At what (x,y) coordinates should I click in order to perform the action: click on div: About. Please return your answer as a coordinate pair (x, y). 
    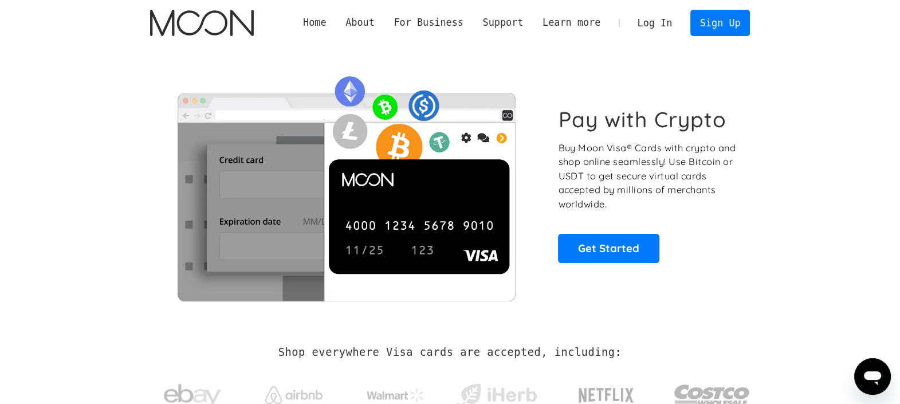
    Looking at the image, I should click on (360, 22).